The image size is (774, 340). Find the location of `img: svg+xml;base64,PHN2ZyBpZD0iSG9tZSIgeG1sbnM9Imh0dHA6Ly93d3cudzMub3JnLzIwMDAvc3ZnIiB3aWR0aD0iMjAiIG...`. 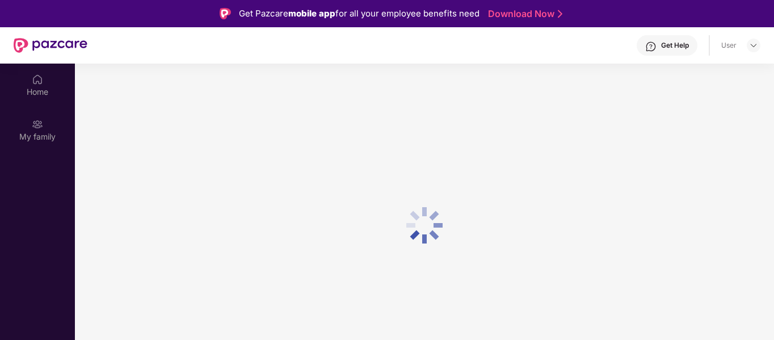

img: svg+xml;base64,PHN2ZyBpZD0iSG9tZSIgeG1sbnM9Imh0dHA6Ly93d3cudzMub3JnLzIwMDAvc3ZnIiB3aWR0aD0iMjAiIG... is located at coordinates (37, 79).